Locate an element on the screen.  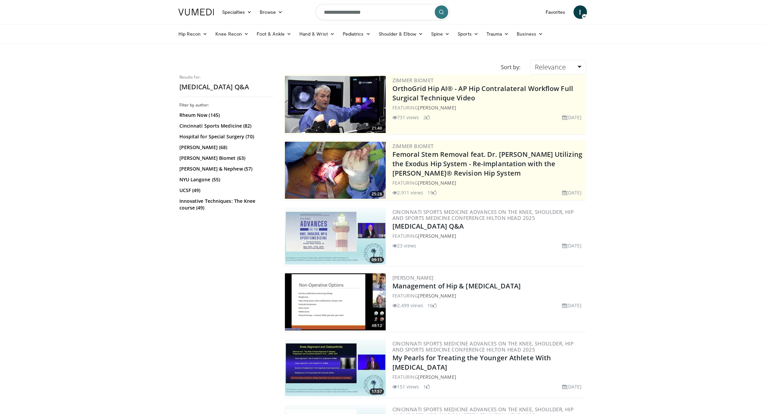
a: Hospital for Special Surgery (70) is located at coordinates (225, 137).